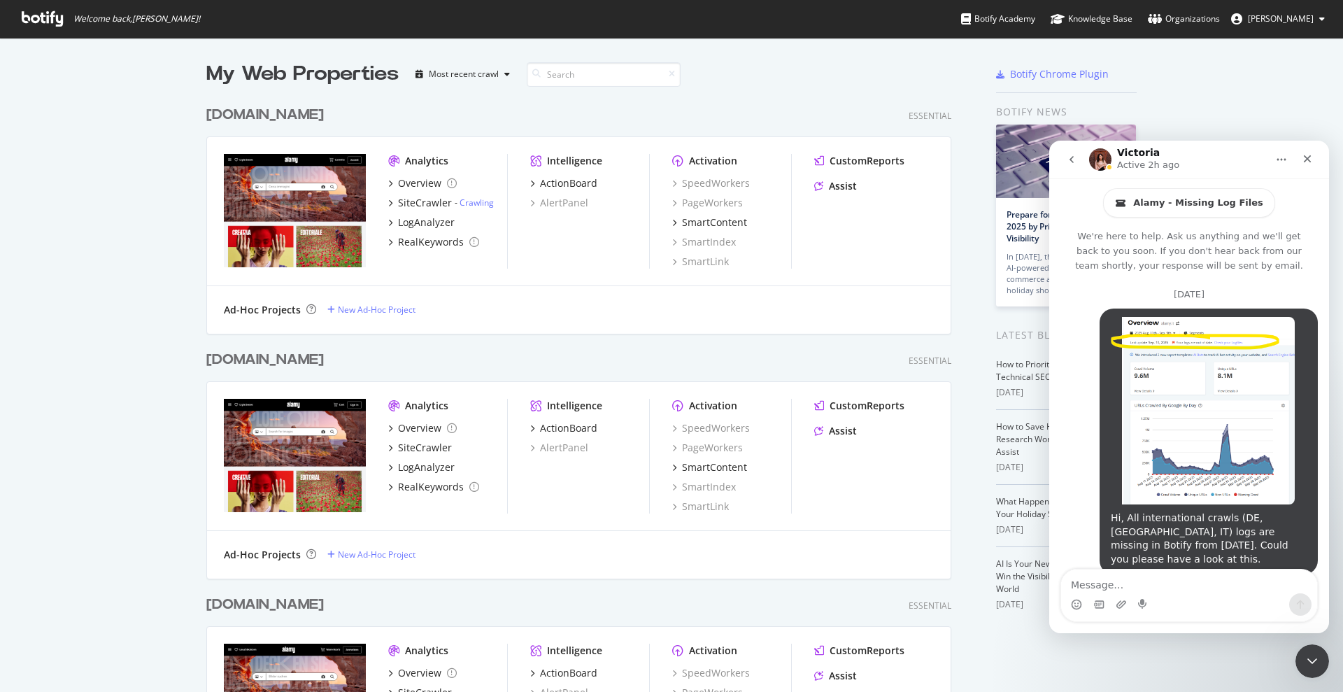  I want to click on h1: Victoria, so click(89, 12).